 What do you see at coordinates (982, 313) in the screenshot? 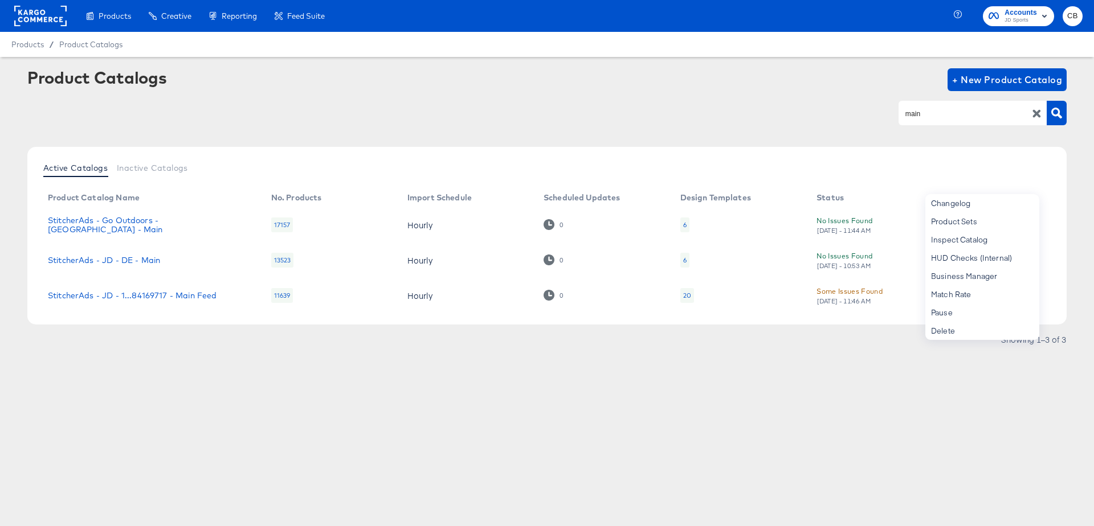
I see `div: Pause` at bounding box center [982, 313].